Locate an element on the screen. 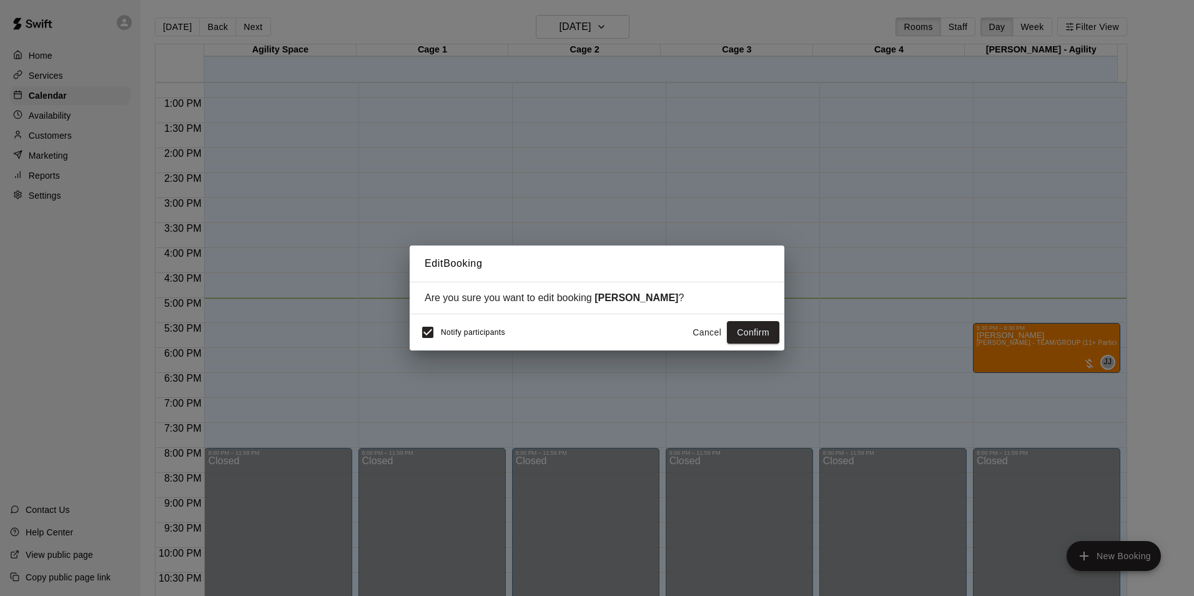 This screenshot has height=596, width=1194. button: Cancel is located at coordinates (707, 332).